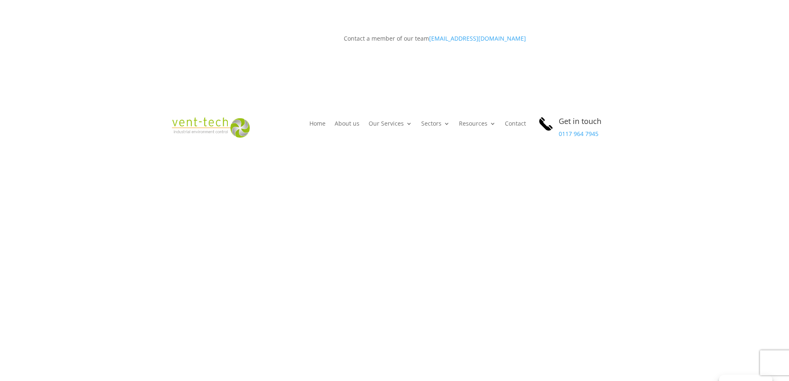 The width and height of the screenshot is (789, 381). I want to click on a: 0117 964 7945, so click(579, 133).